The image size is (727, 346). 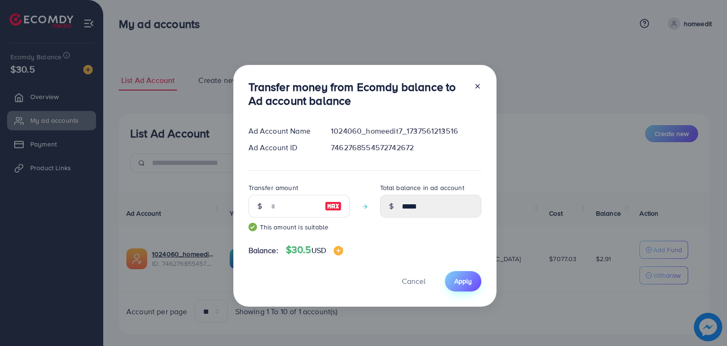 What do you see at coordinates (253, 227) in the screenshot?
I see `img: guide` at bounding box center [253, 227].